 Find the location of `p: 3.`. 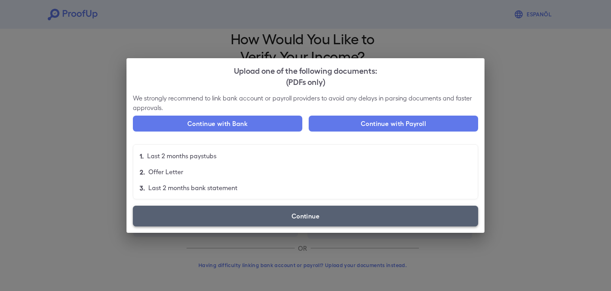

p: 3. is located at coordinates (142, 187).